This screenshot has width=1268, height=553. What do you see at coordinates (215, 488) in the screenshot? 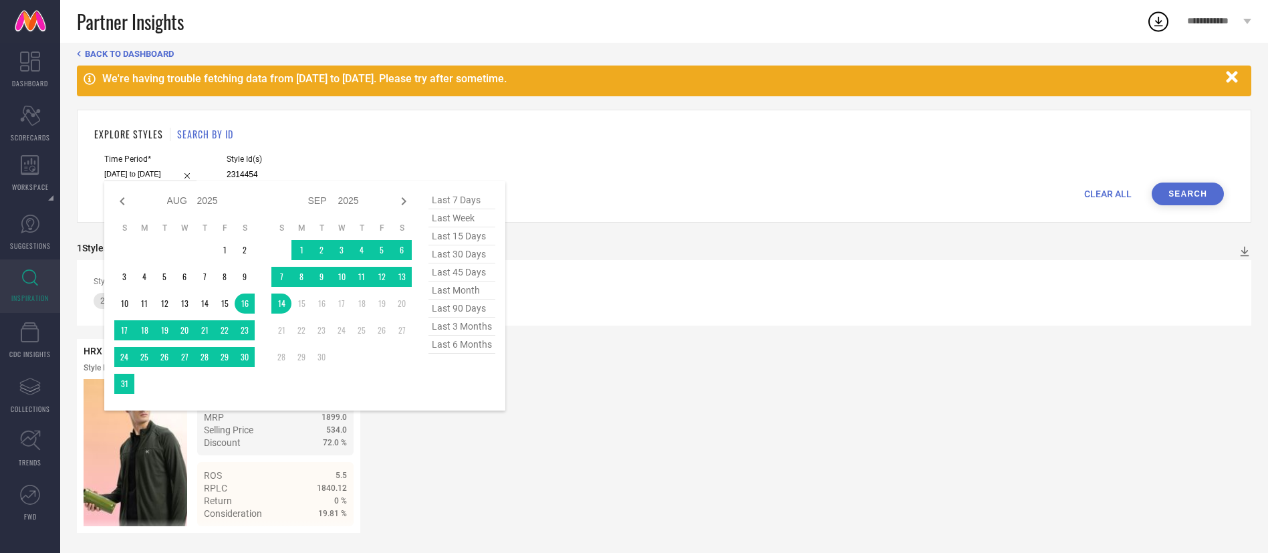
I see `span: RPLC` at bounding box center [215, 488].